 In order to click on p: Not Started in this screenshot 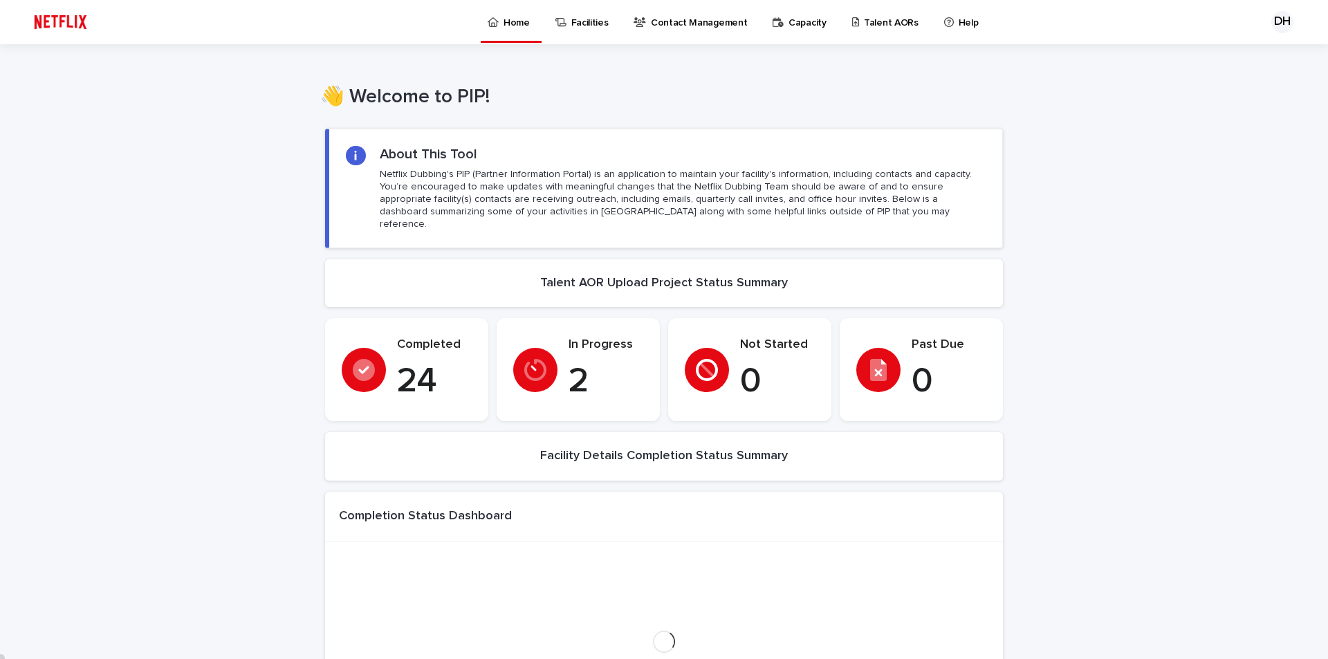, I will do `click(777, 345)`.